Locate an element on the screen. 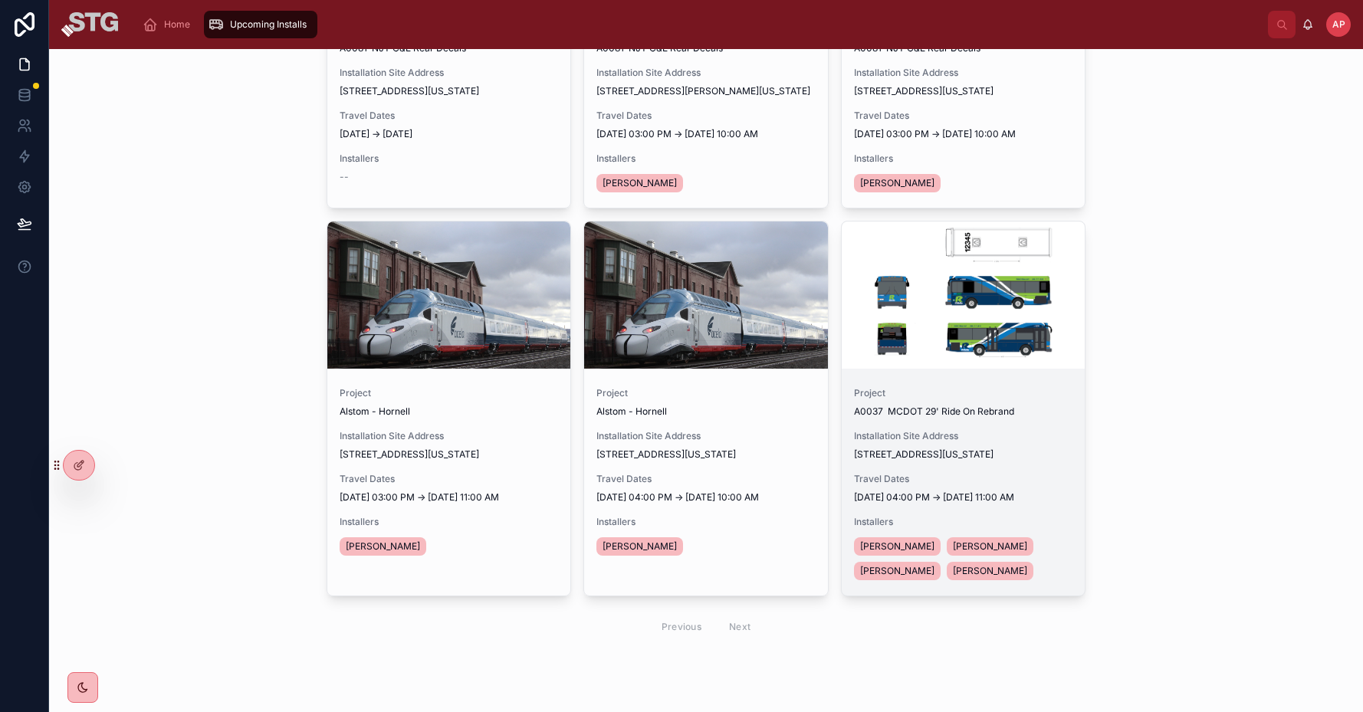 The height and width of the screenshot is (712, 1363). div: STG33725.jpg is located at coordinates (964, 295).